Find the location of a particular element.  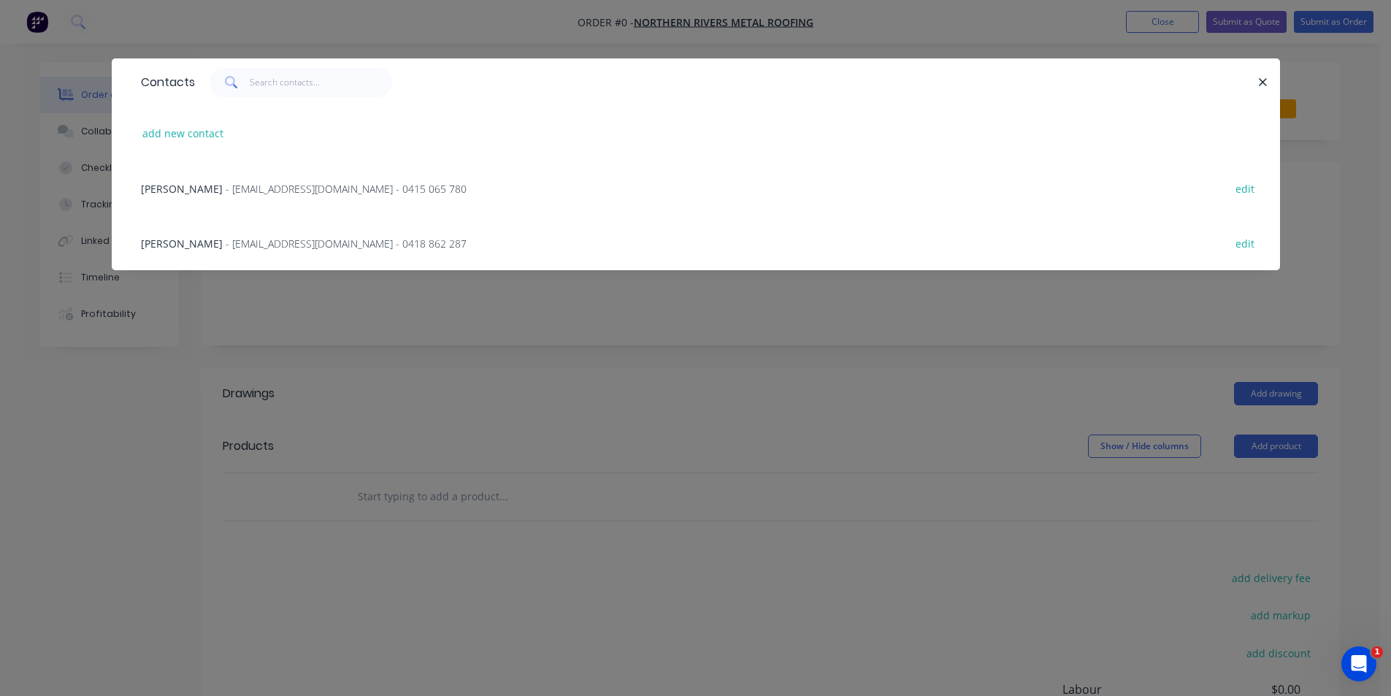

div: Contacts is located at coordinates (164, 82).